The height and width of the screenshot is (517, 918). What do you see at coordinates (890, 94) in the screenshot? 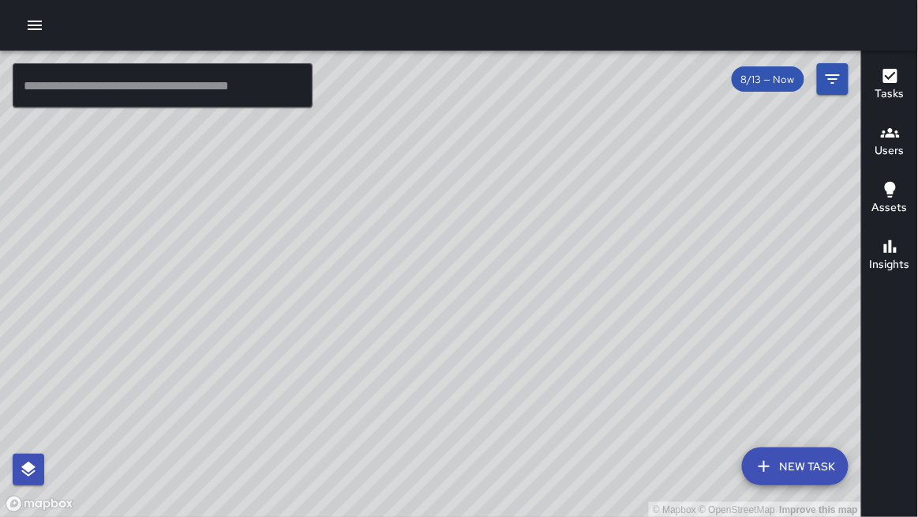
I see `h6: Tasks` at bounding box center [890, 94].